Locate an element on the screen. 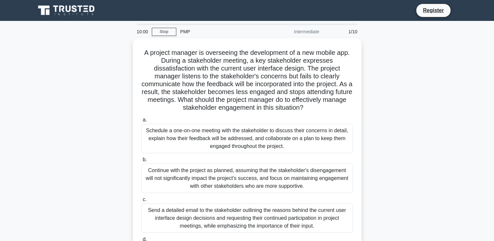 The image size is (494, 241). div: Continue with the project as planned, assuming that the stakeholder's disengagement will not sign... is located at coordinates (247, 178).